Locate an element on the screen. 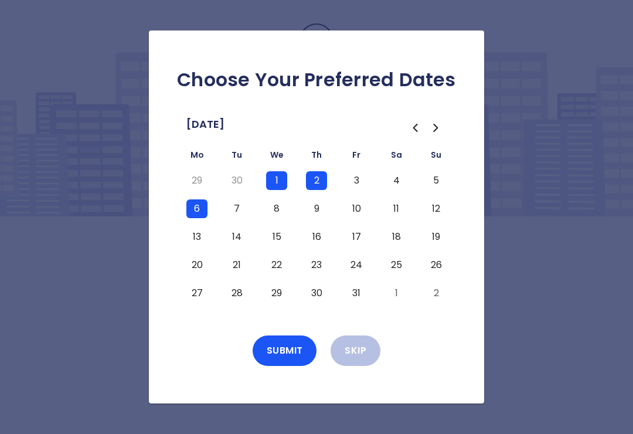 This screenshot has height=434, width=633. button: Saturday, October 4th, 2025 is located at coordinates (396, 180).